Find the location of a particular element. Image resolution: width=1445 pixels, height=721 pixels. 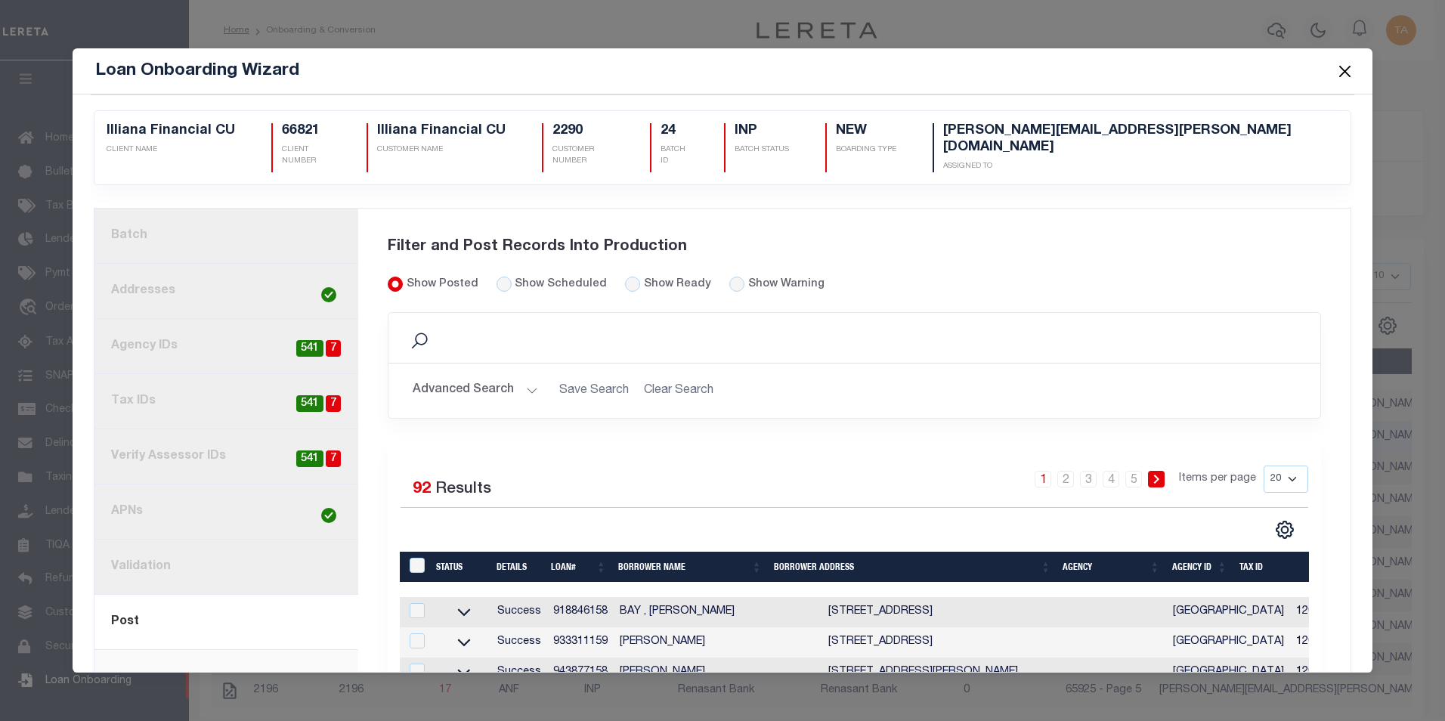

th: Borrower Name: activate to sort column ascending is located at coordinates (690, 567).